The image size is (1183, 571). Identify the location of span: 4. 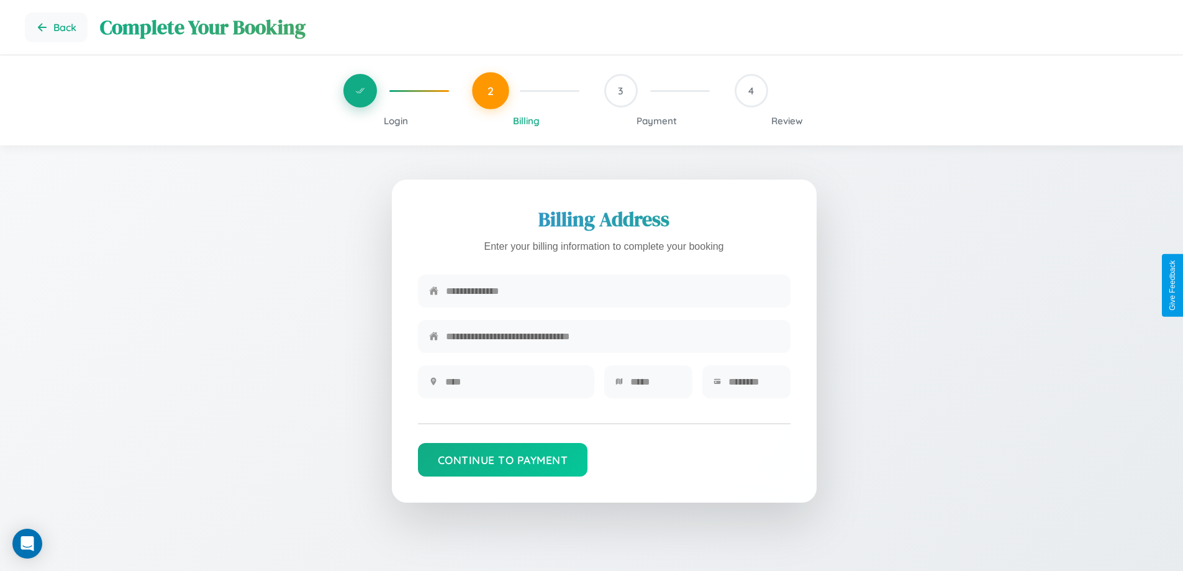
(751, 91).